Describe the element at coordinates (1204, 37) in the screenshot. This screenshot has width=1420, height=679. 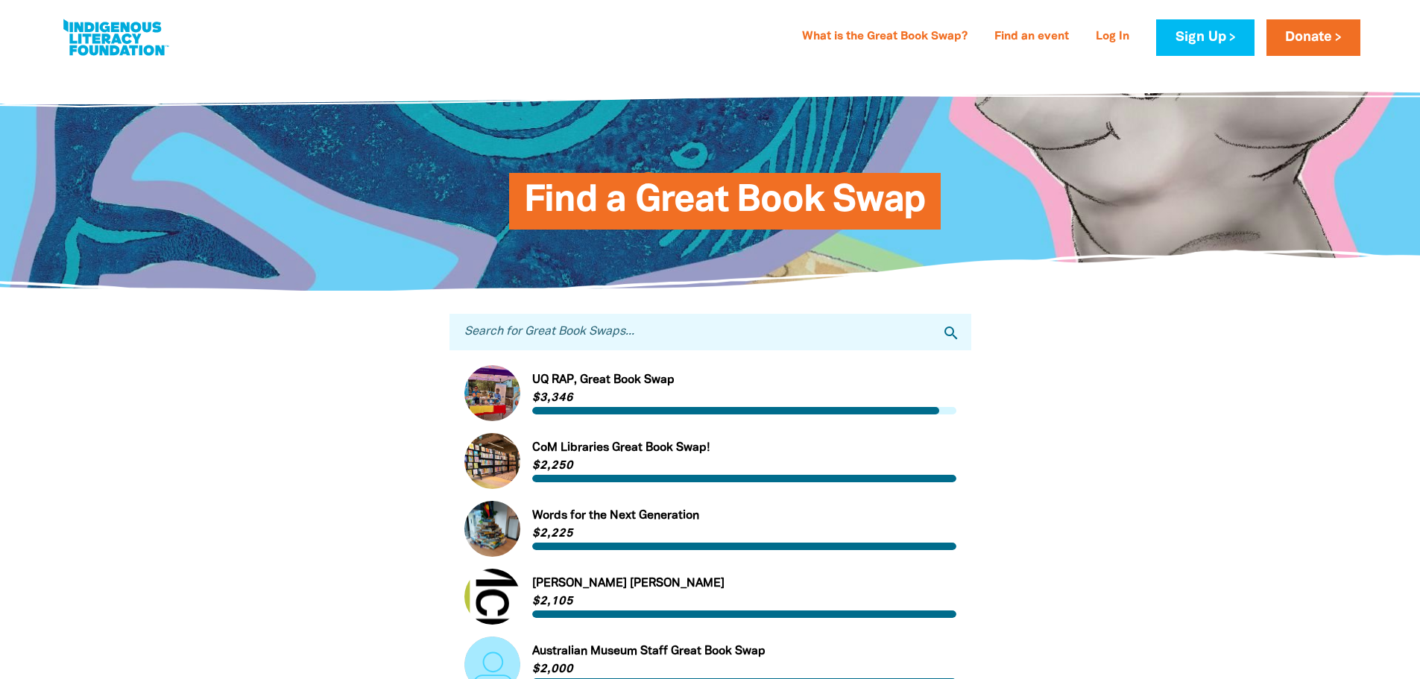
I see `a: Sign Up` at that location.